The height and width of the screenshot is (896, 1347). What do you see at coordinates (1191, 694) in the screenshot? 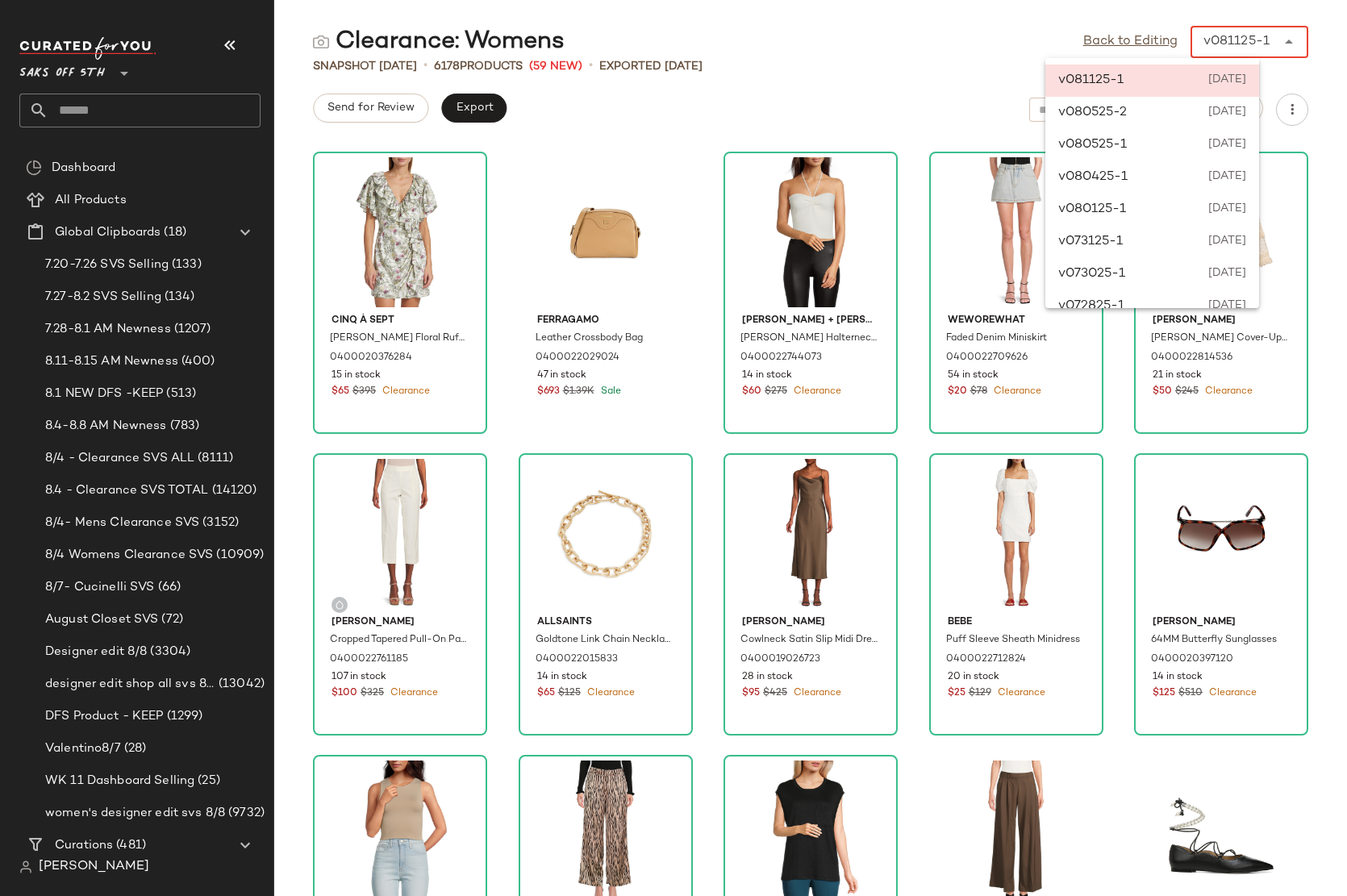
I see `span: $510` at bounding box center [1191, 694].